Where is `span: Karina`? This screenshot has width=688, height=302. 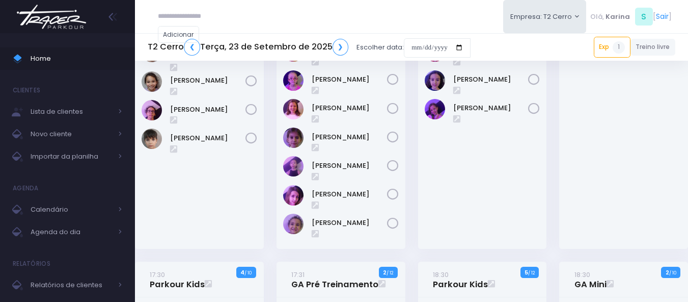
span: Karina is located at coordinates (618, 17).